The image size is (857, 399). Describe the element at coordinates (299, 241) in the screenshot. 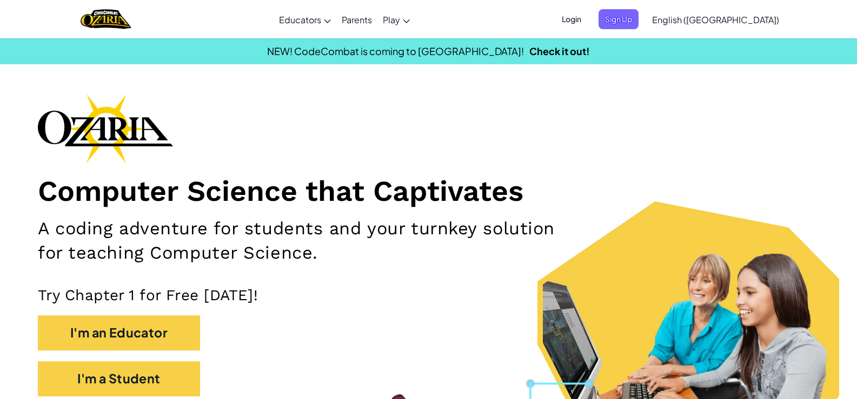

I see `h2: A coding adventure for students and your turnkey solution for teaching Computer Science.` at that location.